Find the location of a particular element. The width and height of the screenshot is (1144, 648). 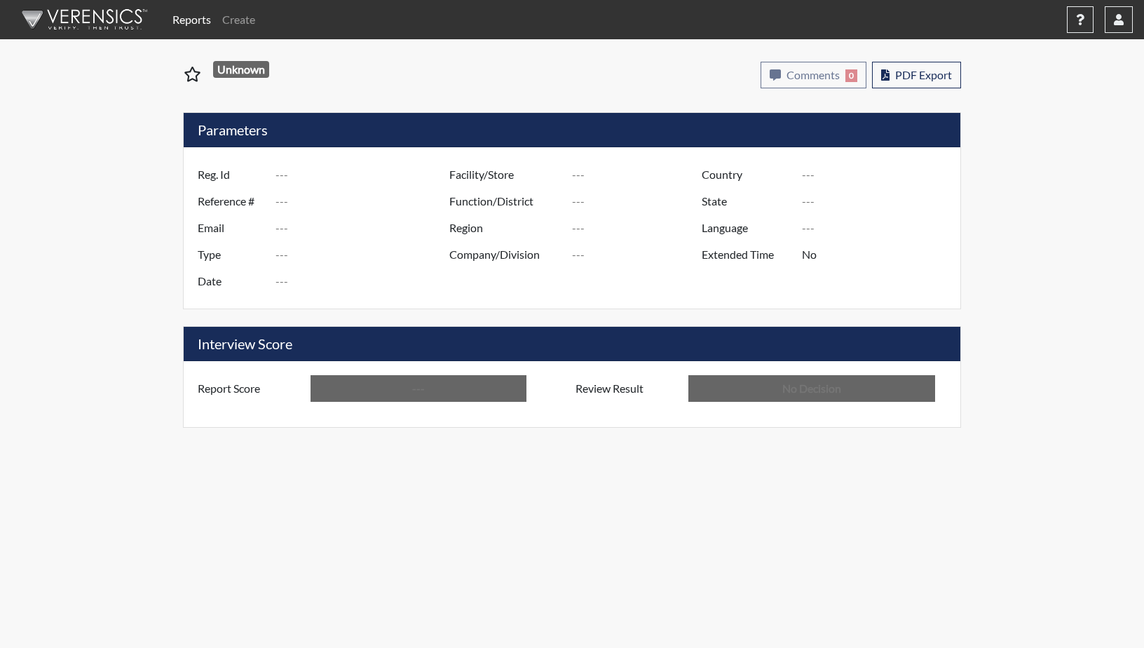

span: 0 is located at coordinates (851, 76).